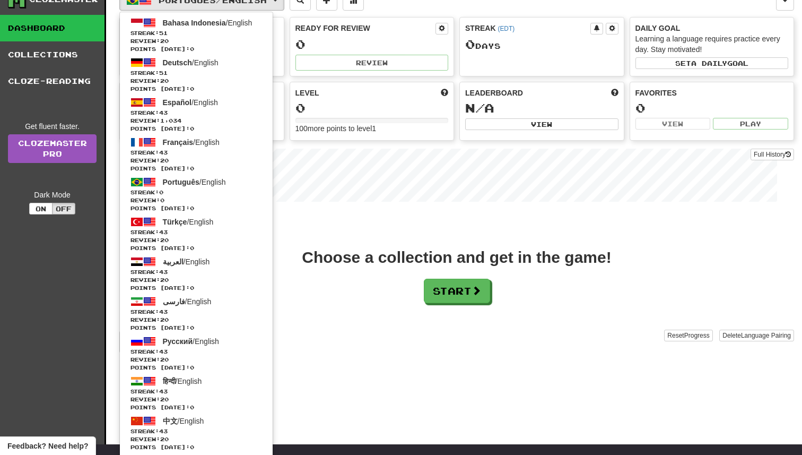 This screenshot has height=455, width=802. Describe the element at coordinates (178, 341) in the screenshot. I see `span: Русский` at that location.